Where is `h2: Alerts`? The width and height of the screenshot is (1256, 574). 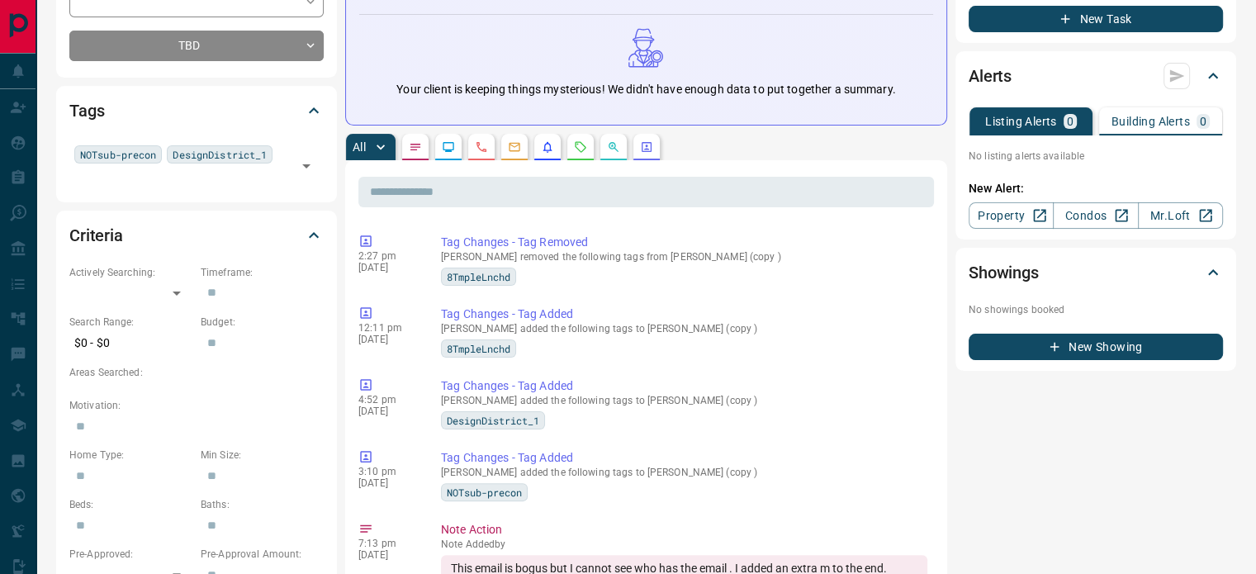
h2: Alerts is located at coordinates (990, 76).